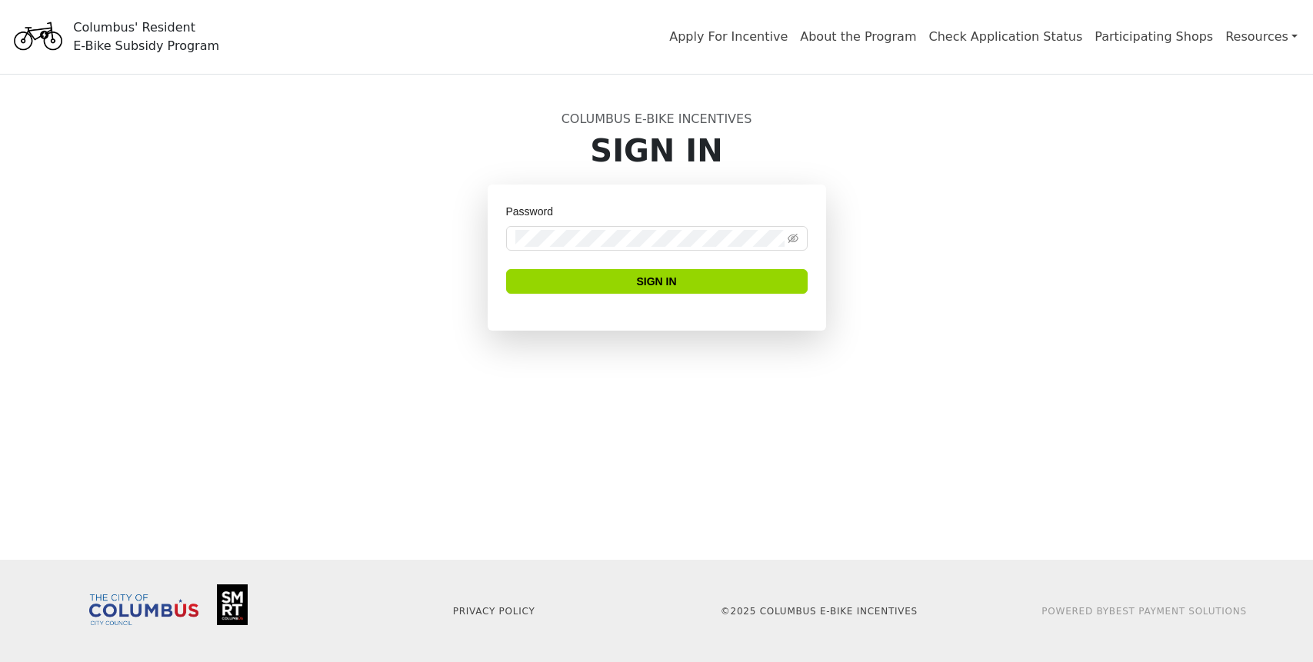 This screenshot has width=1313, height=662. What do you see at coordinates (857, 36) in the screenshot?
I see `a: About the Program` at bounding box center [857, 36].